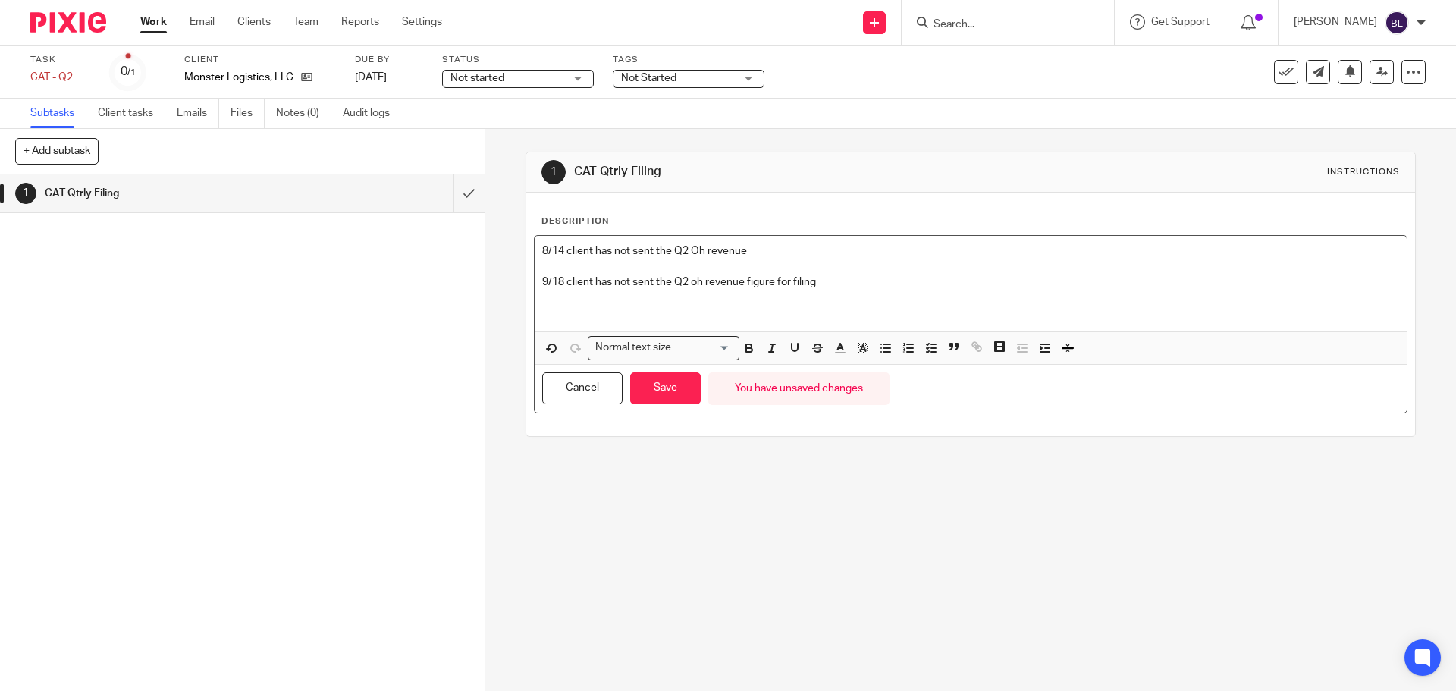 This screenshot has width=1456, height=691. What do you see at coordinates (131, 113) in the screenshot?
I see `a: Client tasks` at bounding box center [131, 113].